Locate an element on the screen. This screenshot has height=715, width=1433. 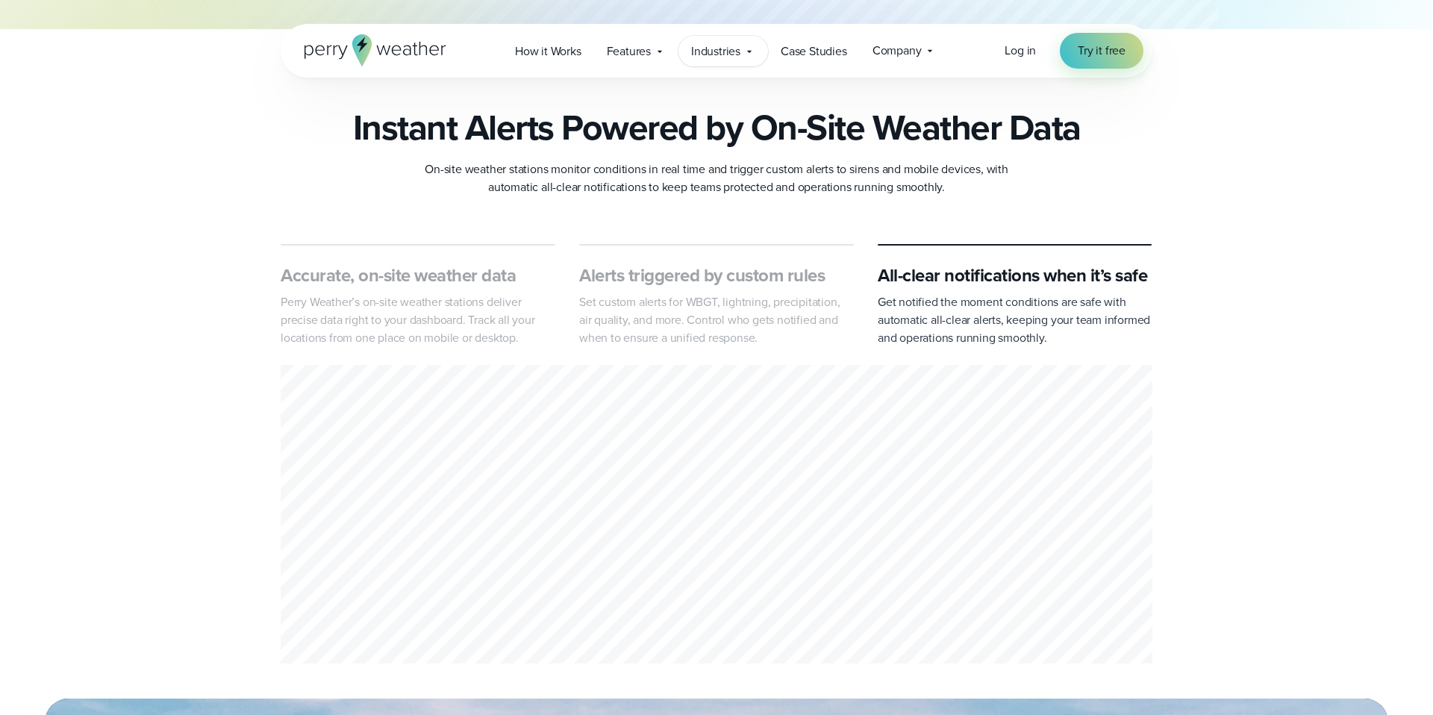
div: slideshow is located at coordinates (717, 517).